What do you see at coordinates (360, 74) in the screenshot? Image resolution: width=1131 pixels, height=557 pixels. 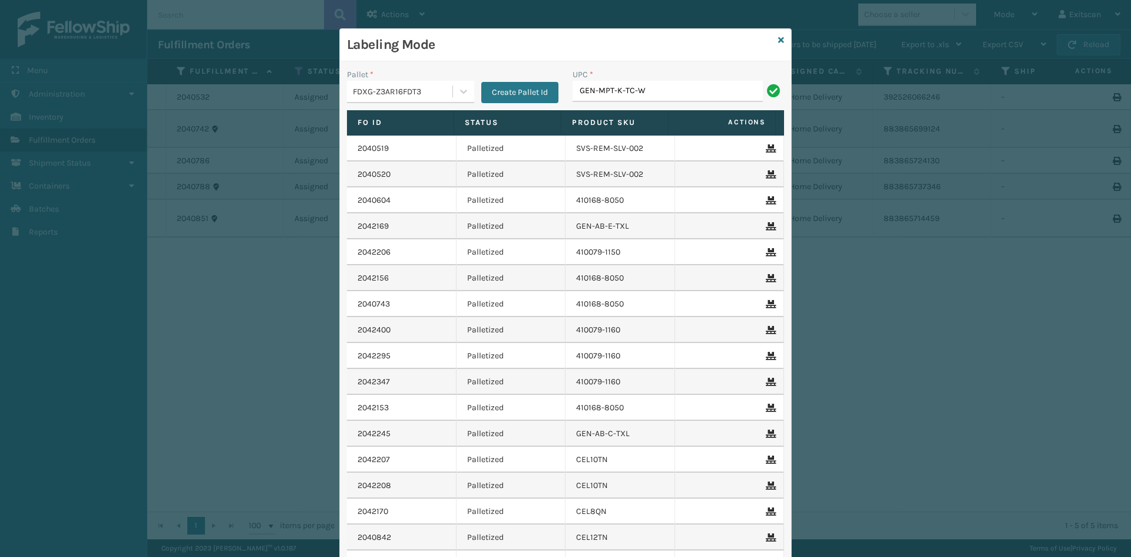 I see `label: Pallet` at bounding box center [360, 74].